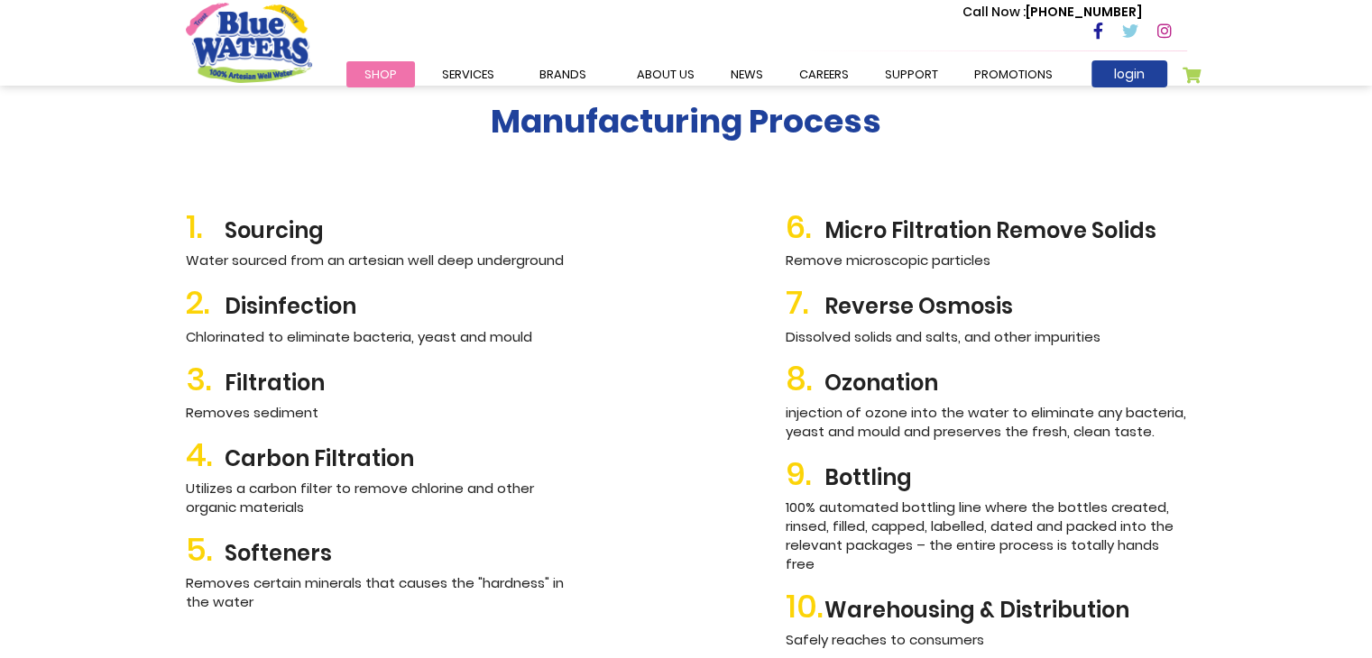 This screenshot has height=658, width=1372. Describe the element at coordinates (386, 336) in the screenshot. I see `p: Chlorinated to eliminate bacteria, yeast and mould` at that location.